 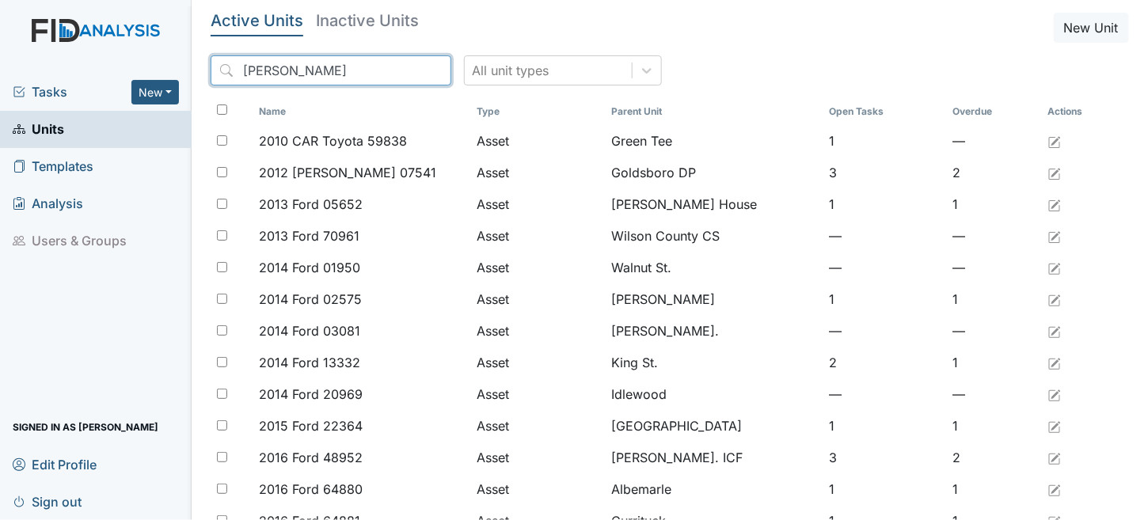 I want to click on td: Albemarle, so click(x=714, y=489).